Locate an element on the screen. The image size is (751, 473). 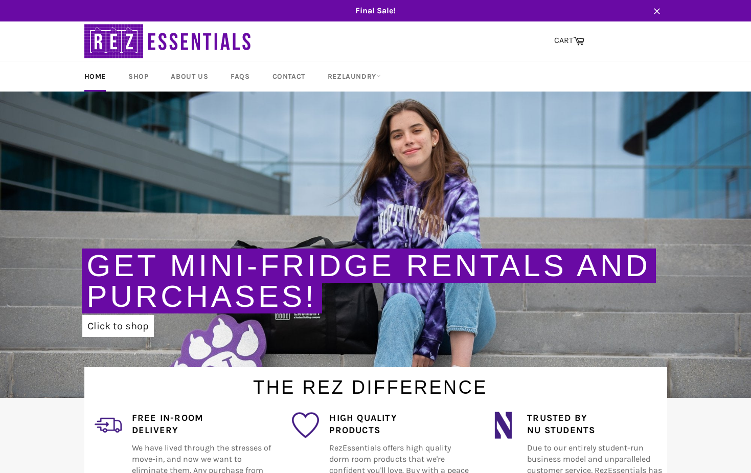
img: RezEssentials is located at coordinates (169, 41).